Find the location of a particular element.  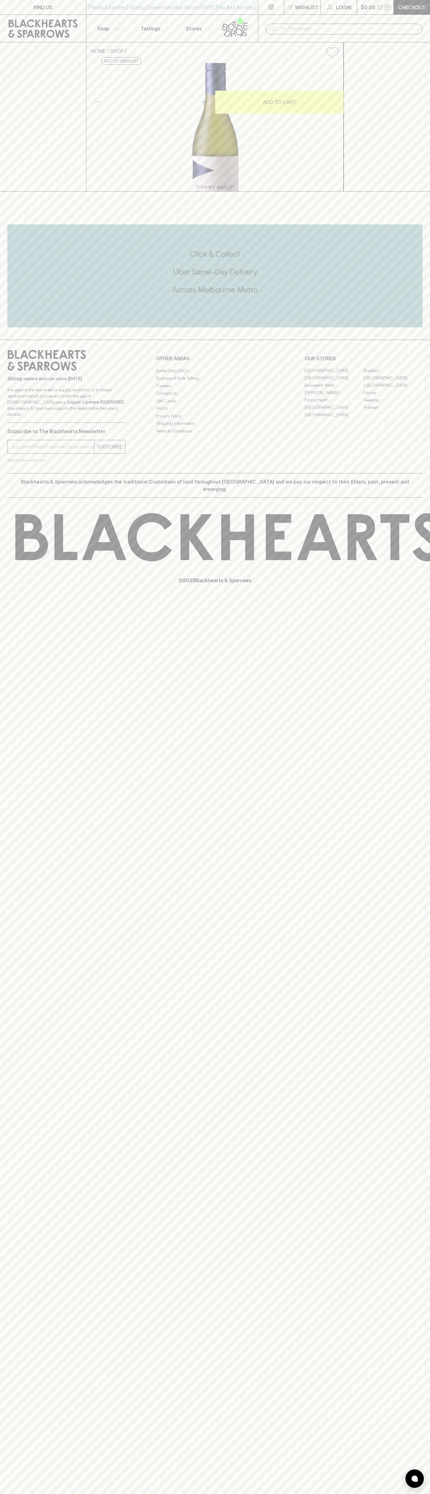

p: Tastings is located at coordinates (151, 29).